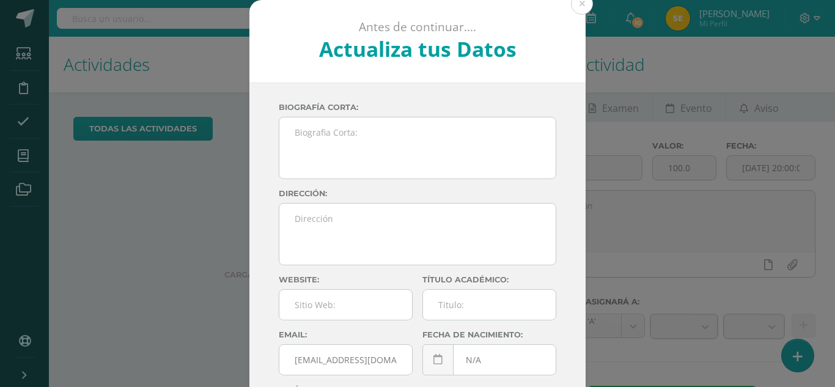  What do you see at coordinates (489, 279) in the screenshot?
I see `label: Título académico:` at bounding box center [489, 279].